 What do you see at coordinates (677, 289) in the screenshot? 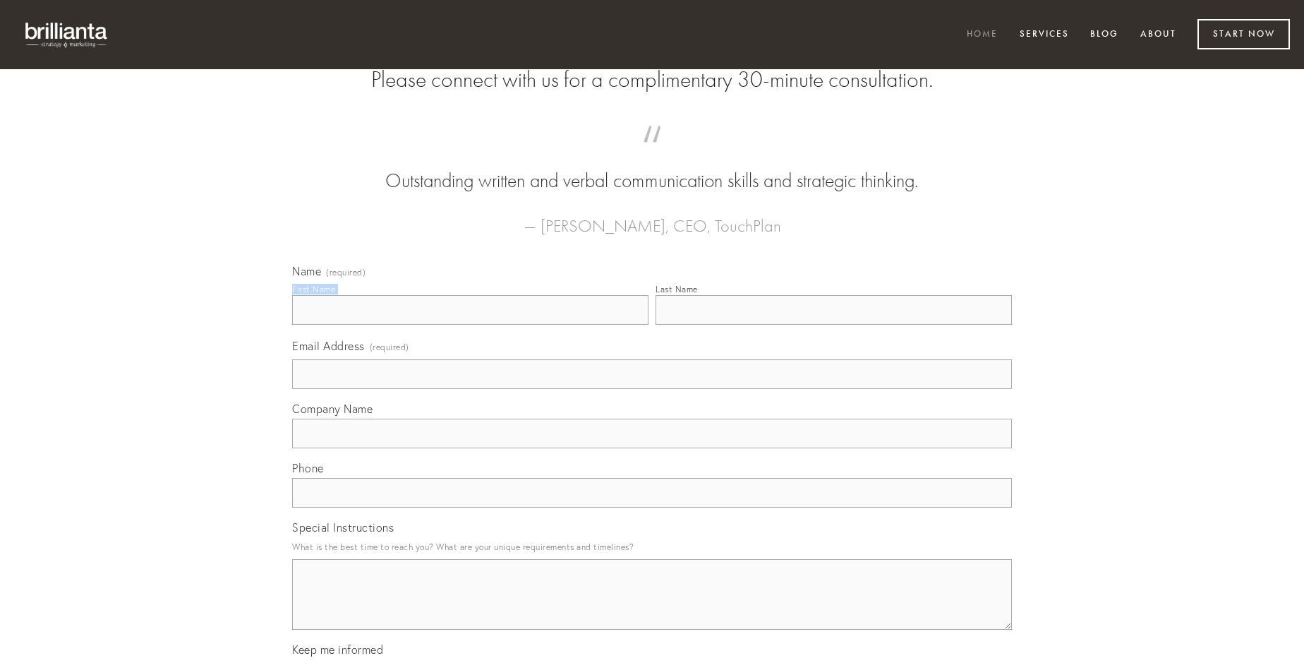
I see `div: Last Name` at bounding box center [677, 289].